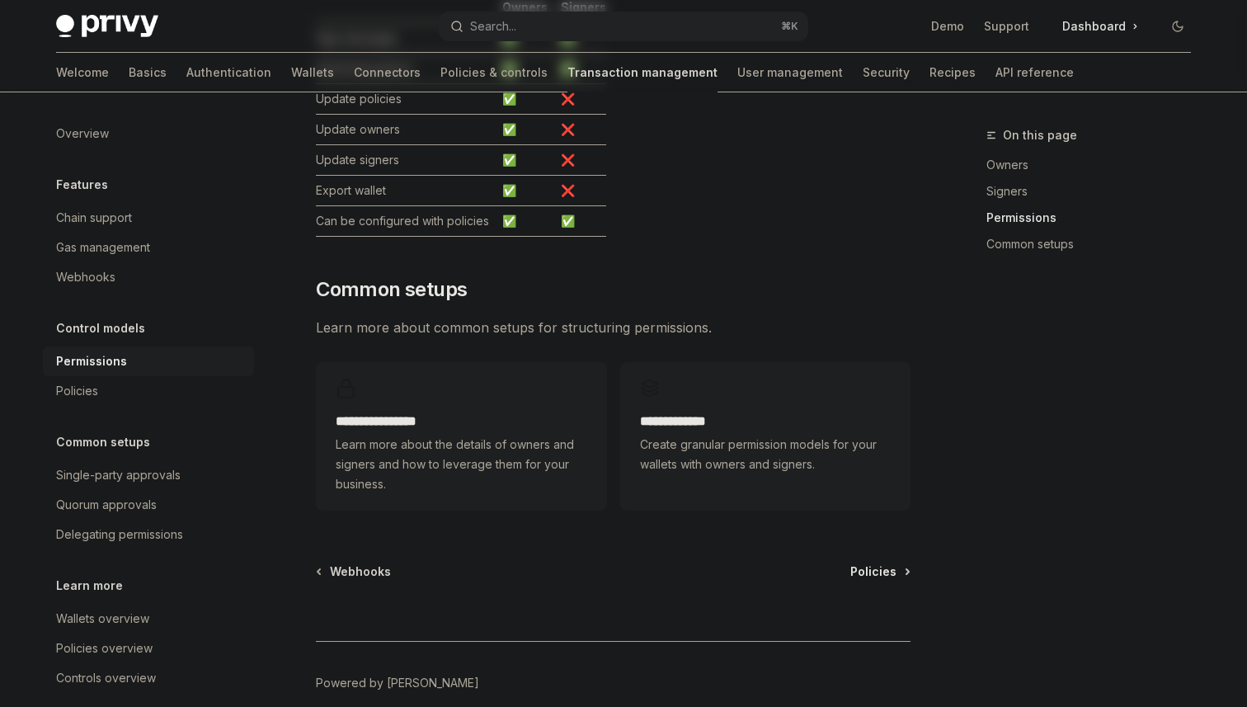  I want to click on span: Dashboard, so click(1093, 26).